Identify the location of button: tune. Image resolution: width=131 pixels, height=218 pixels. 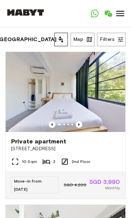
(61, 39).